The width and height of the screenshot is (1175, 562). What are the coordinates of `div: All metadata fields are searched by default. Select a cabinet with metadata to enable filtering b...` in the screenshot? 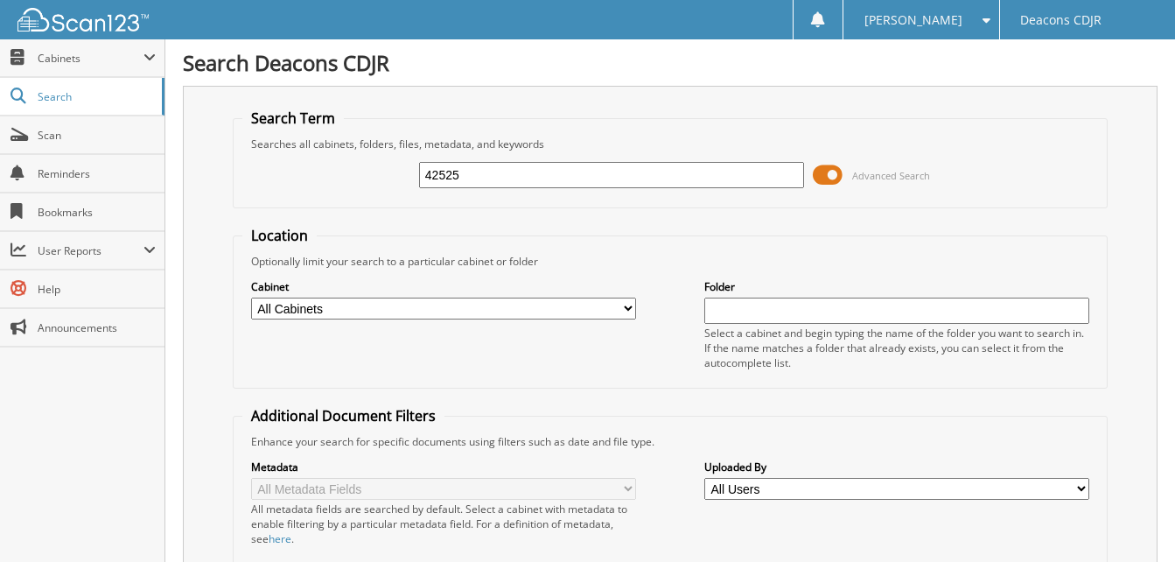 It's located at (444, 523).